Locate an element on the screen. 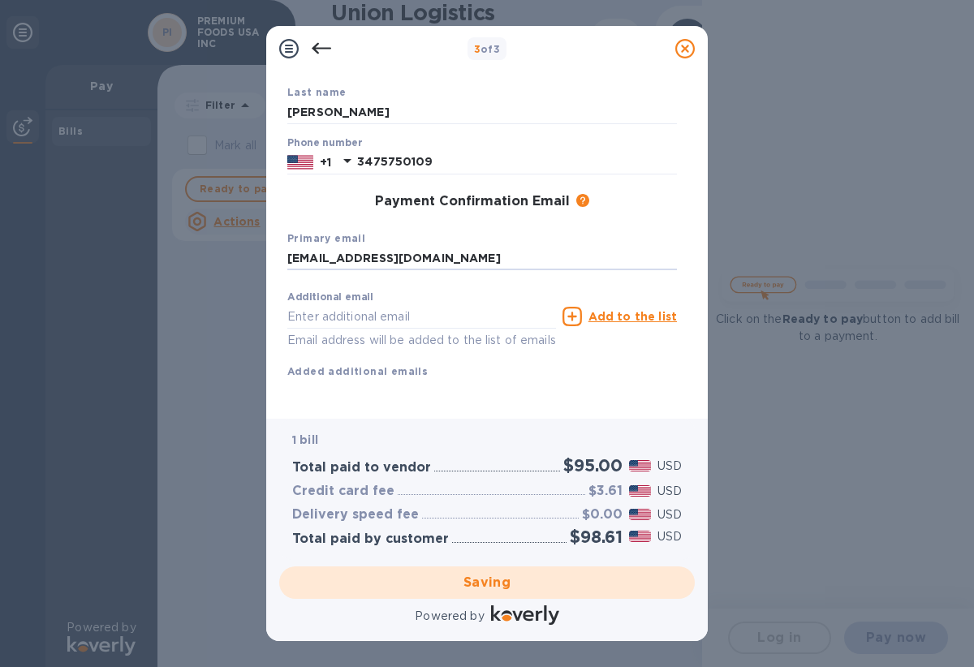 This screenshot has width=974, height=667. p: +1 is located at coordinates (326, 162).